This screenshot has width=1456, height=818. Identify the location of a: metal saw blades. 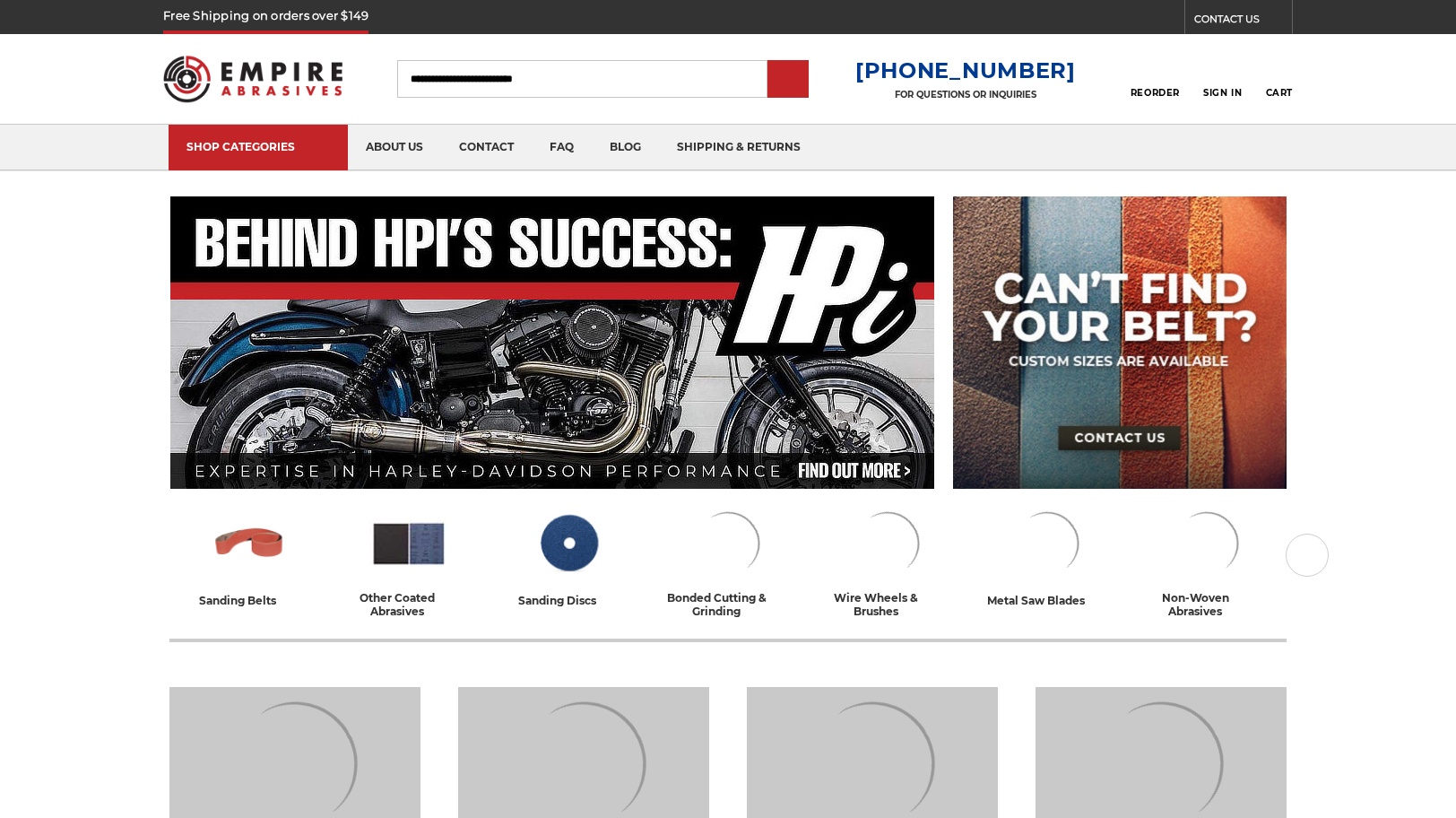
(1047, 557).